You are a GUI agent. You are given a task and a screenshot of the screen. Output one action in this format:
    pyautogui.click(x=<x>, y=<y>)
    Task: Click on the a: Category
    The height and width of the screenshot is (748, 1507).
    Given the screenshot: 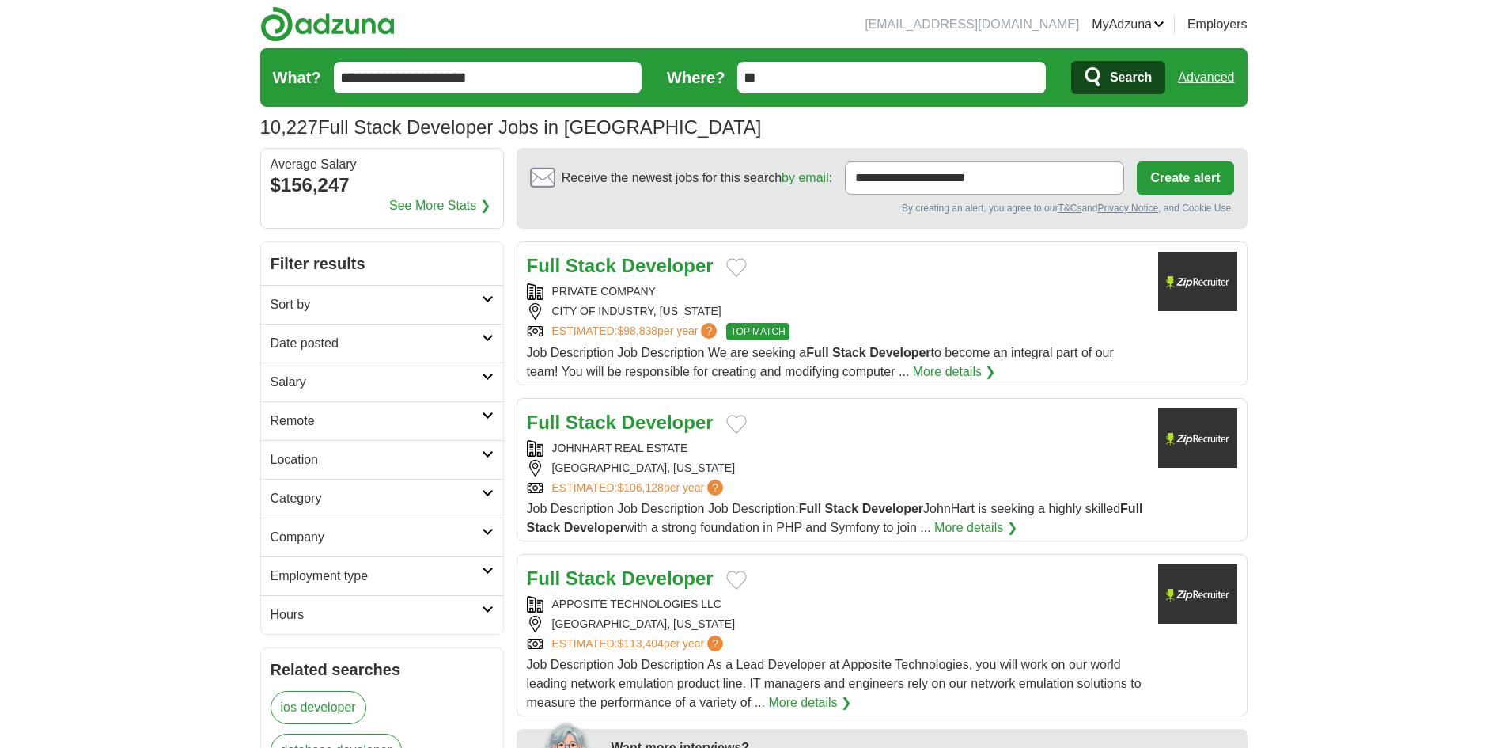 What is the action you would take?
    pyautogui.click(x=382, y=498)
    